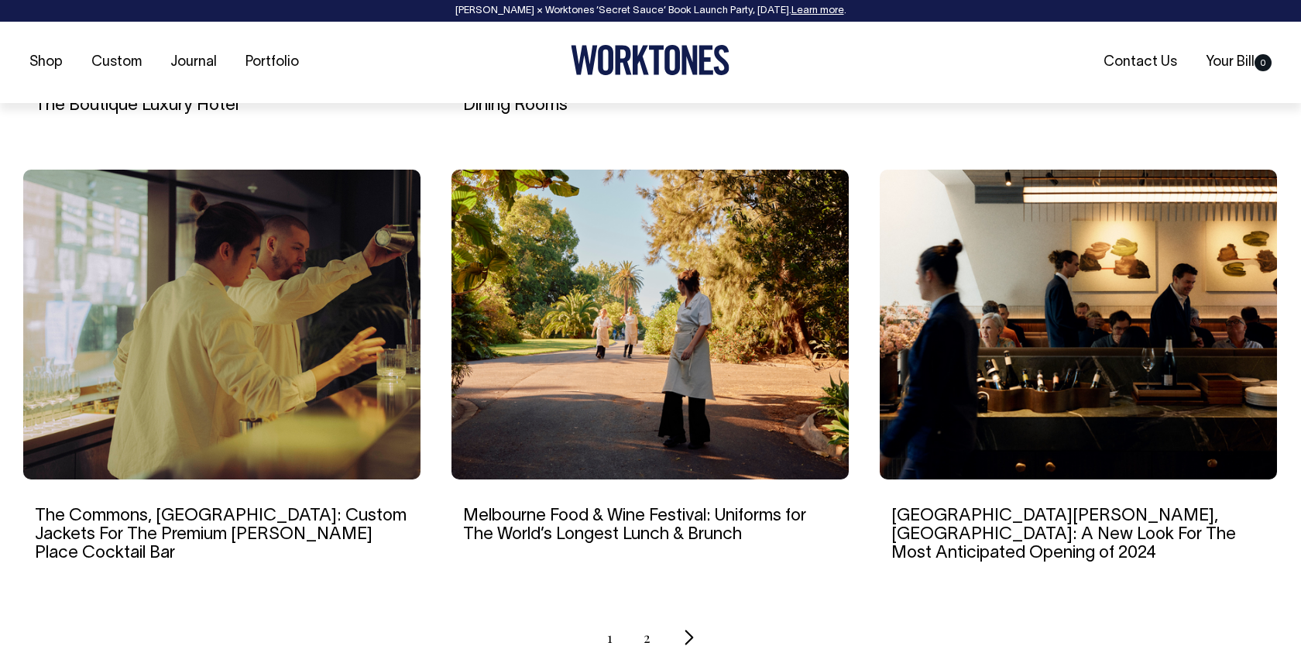 The height and width of the screenshot is (646, 1301). Describe the element at coordinates (650, 324) in the screenshot. I see `img: Melbourne Food & Wine Festival: Uniforms for The World’s Longest Lunch & Brunch` at that location.